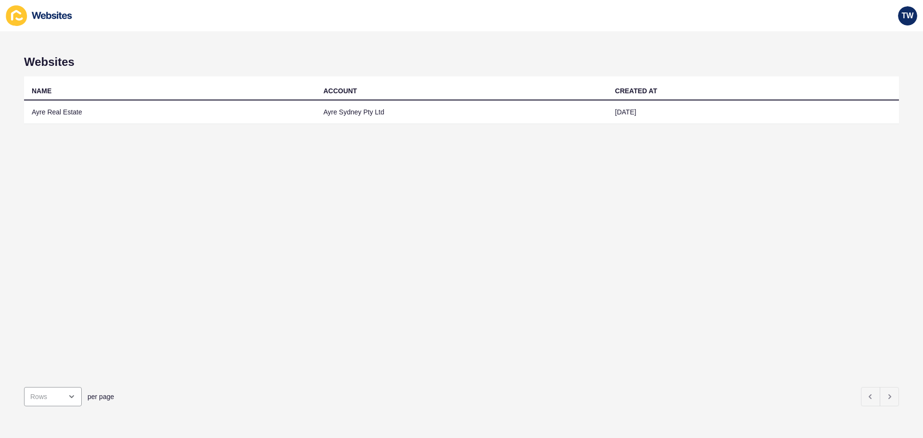 This screenshot has width=923, height=438. Describe the element at coordinates (636, 91) in the screenshot. I see `div: CREATED AT` at that location.